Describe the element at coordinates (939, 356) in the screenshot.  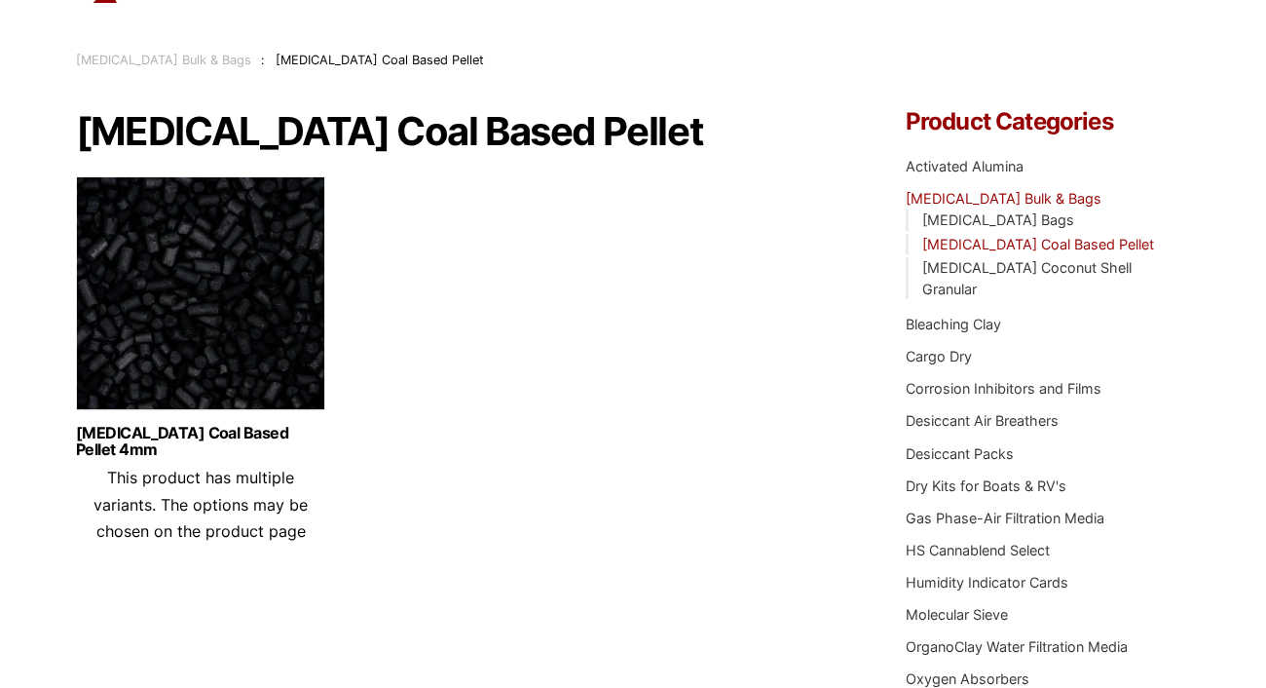
I see `a: Cargo Dry` at that location.